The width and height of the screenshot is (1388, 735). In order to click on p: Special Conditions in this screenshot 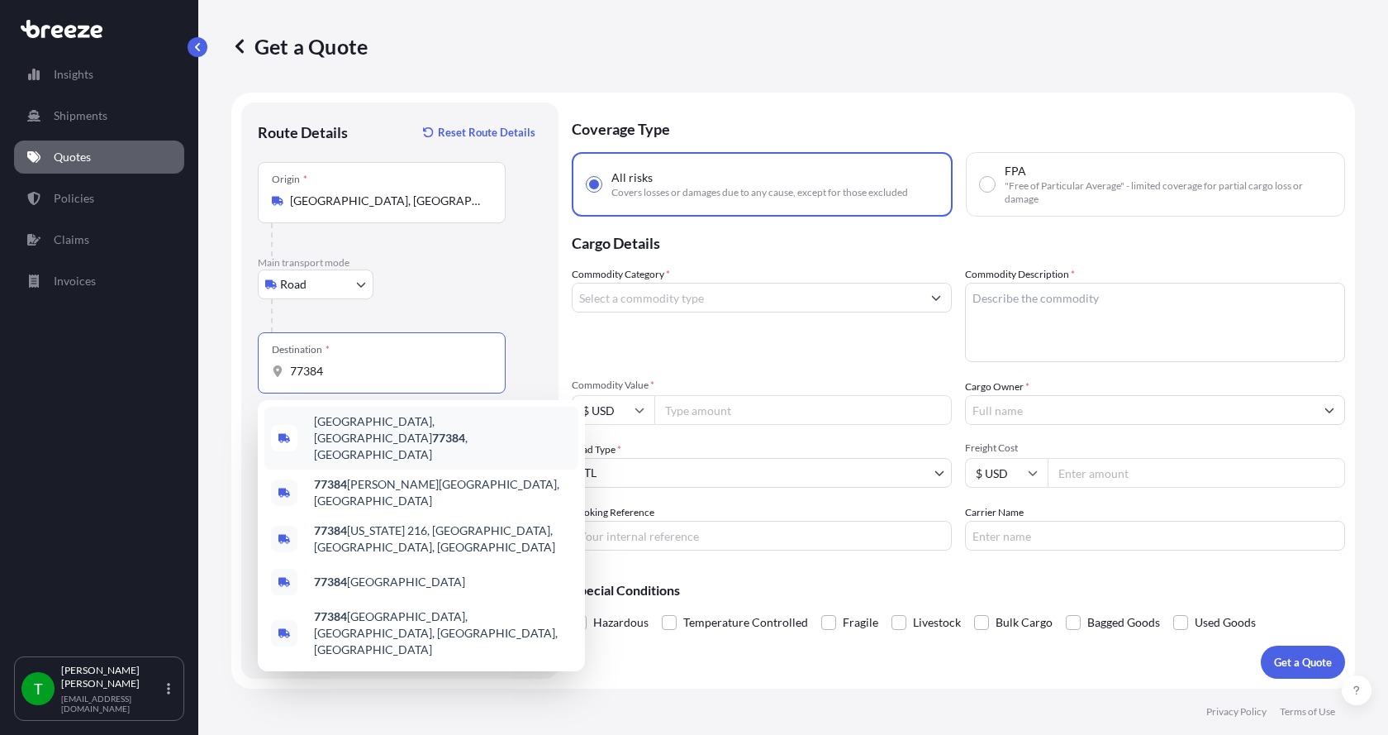, I will do `click(959, 590)`.